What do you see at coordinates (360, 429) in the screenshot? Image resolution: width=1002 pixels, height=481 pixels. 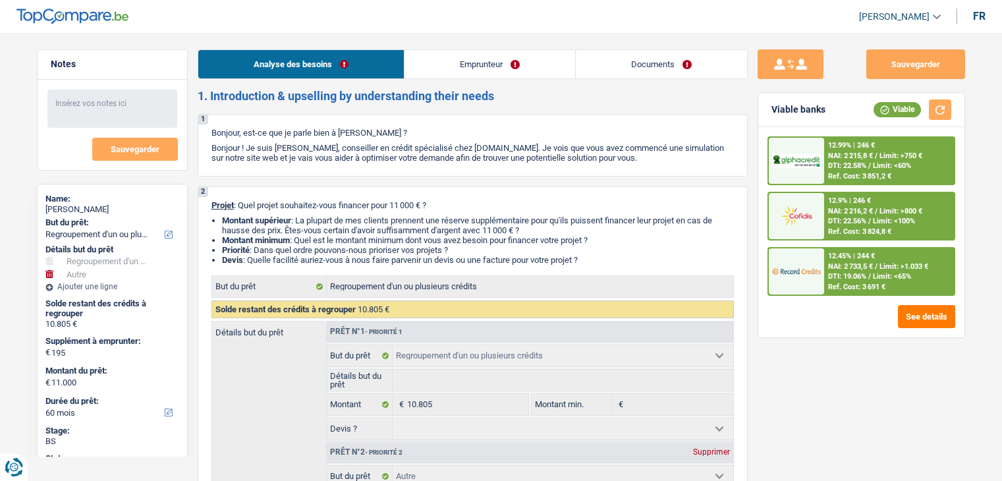 I see `label: Devis ?` at bounding box center [360, 429].